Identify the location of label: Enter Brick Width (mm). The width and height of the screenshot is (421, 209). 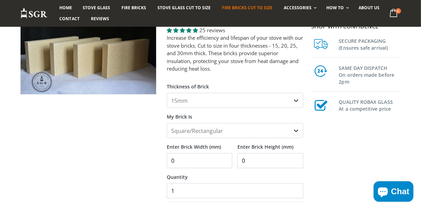
(199, 144).